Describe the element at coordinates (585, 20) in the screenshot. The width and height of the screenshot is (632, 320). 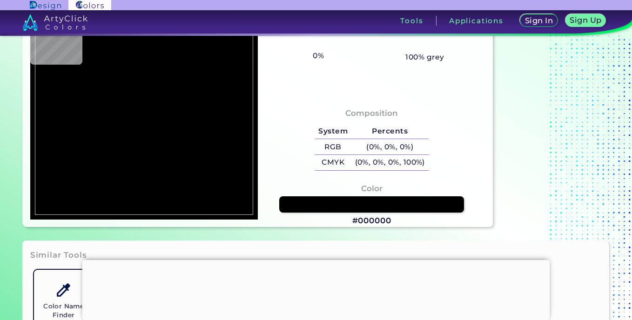
I see `a: Sign Up` at that location.